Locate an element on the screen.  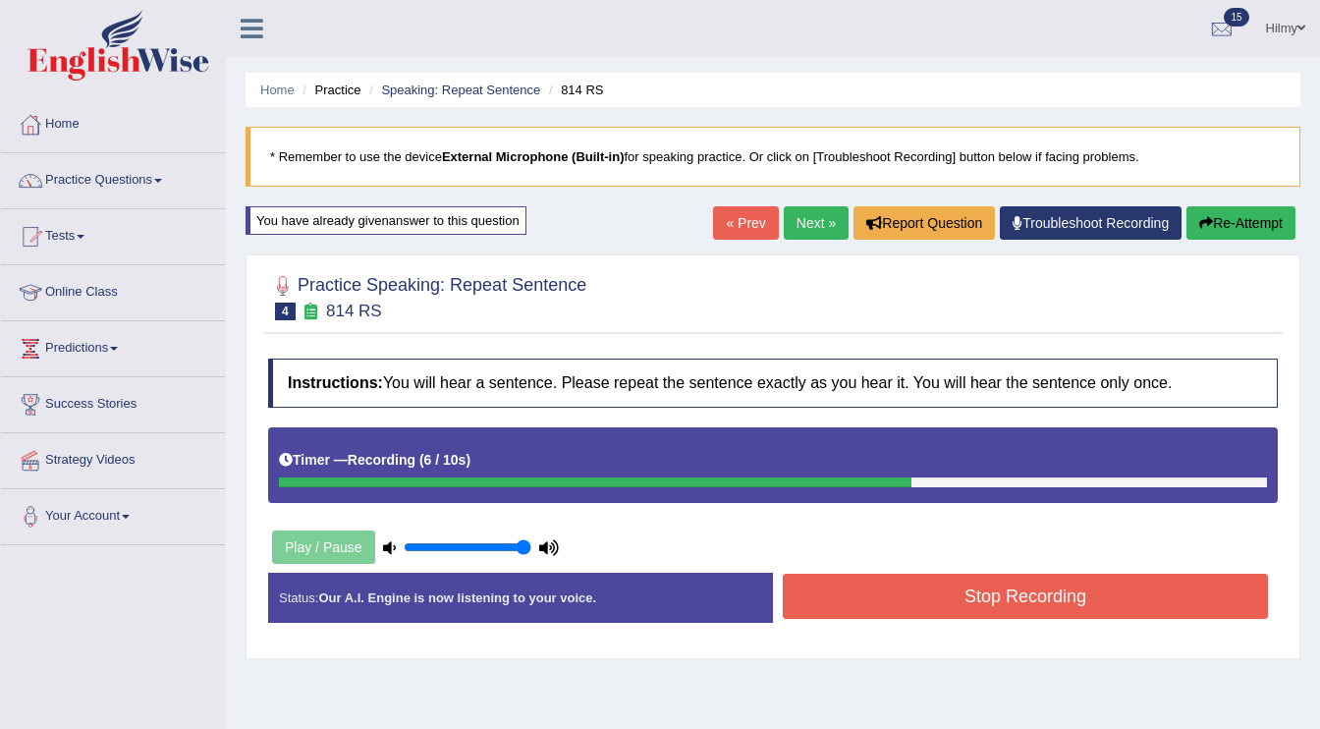
a: Your Account is located at coordinates (113, 514).